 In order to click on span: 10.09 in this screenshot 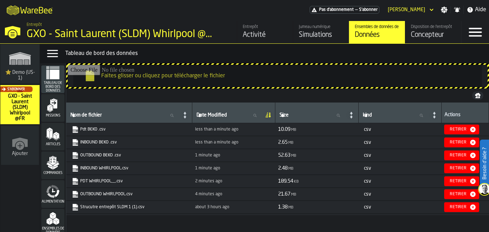, I will do `click(284, 130)`.